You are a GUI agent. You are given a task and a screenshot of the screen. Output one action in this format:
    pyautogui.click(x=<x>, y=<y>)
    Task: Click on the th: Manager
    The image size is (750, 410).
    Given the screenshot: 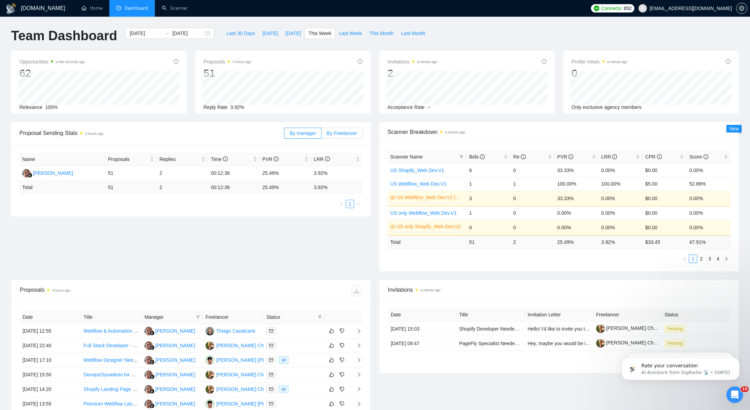 What is the action you would take?
    pyautogui.click(x=172, y=317)
    